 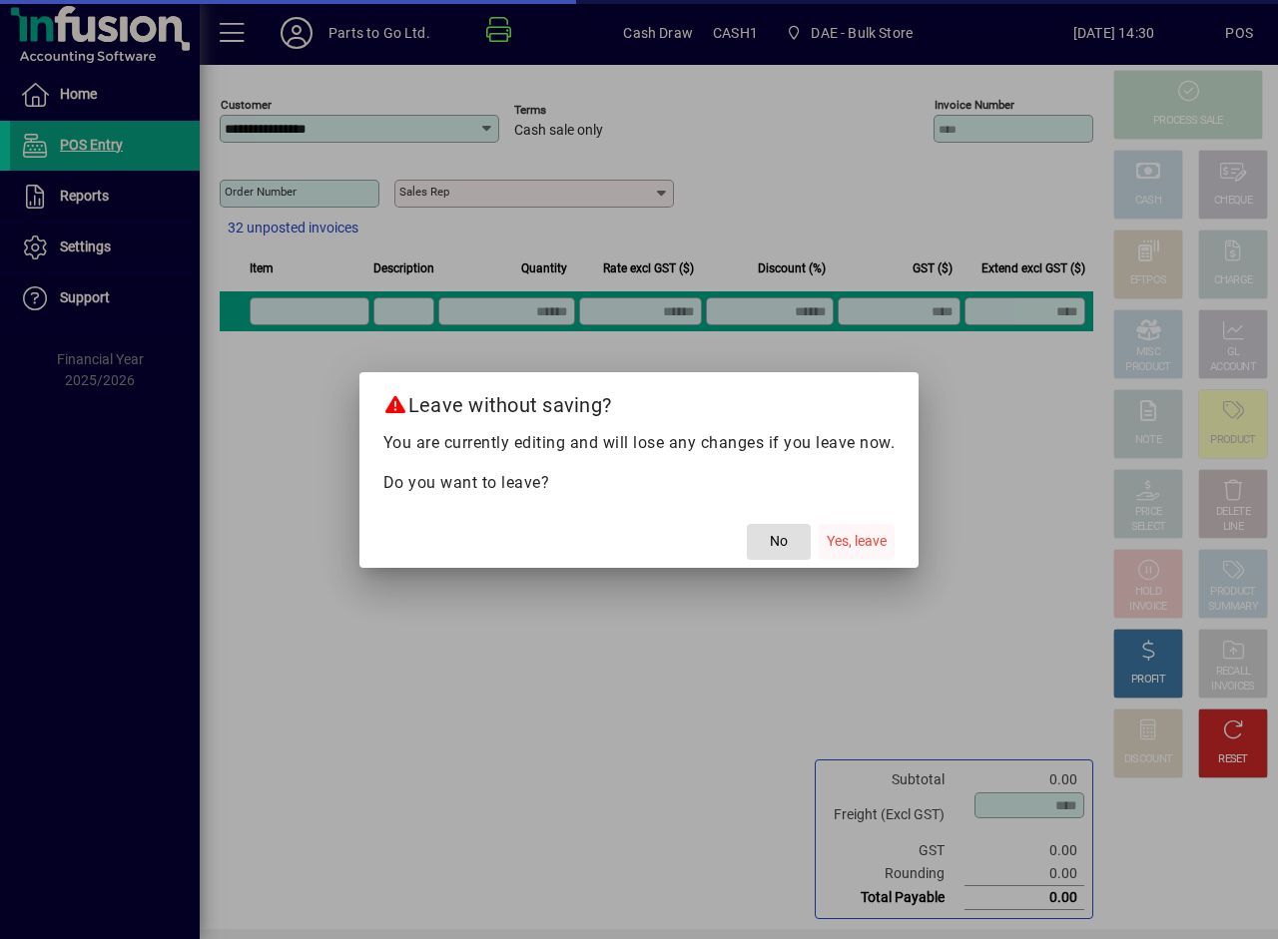 I want to click on p: You are currently editing and will lose any changes if you leave now., so click(x=639, y=443).